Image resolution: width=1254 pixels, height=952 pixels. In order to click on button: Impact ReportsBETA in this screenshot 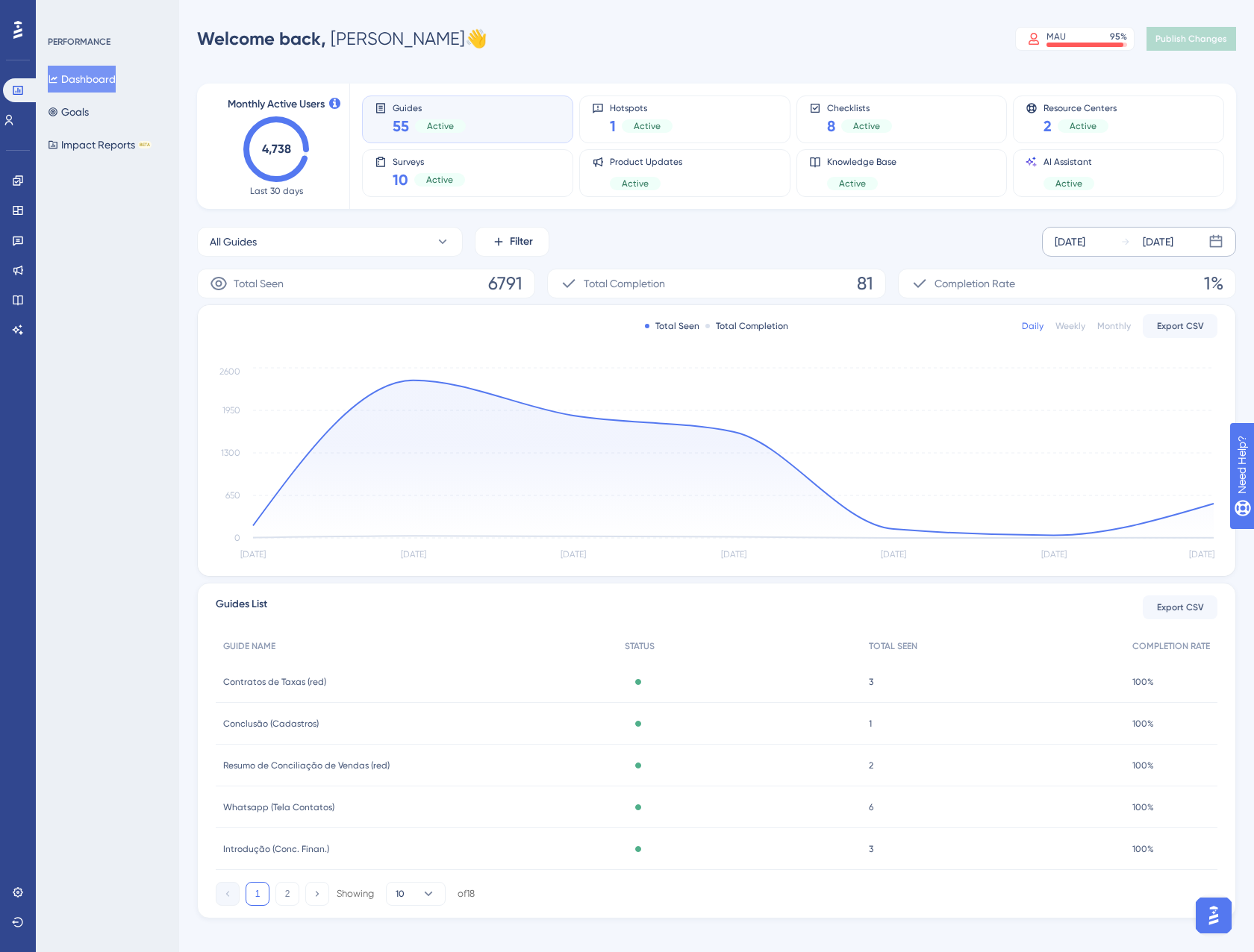, I will do `click(99, 145)`.